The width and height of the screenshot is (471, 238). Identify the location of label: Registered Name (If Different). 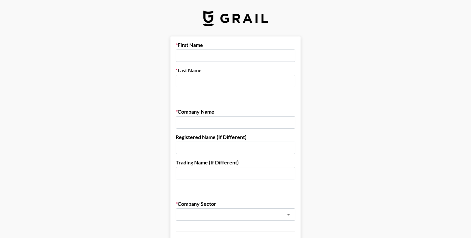
(236, 137).